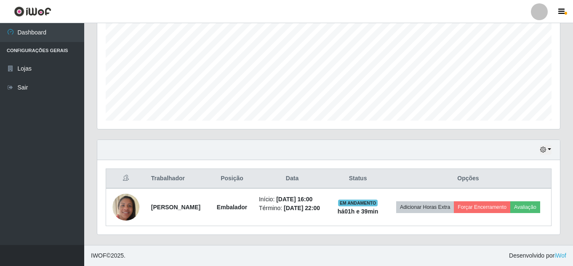 This screenshot has height=266, width=573. What do you see at coordinates (98, 256) in the screenshot?
I see `span: IWOF` at bounding box center [98, 256].